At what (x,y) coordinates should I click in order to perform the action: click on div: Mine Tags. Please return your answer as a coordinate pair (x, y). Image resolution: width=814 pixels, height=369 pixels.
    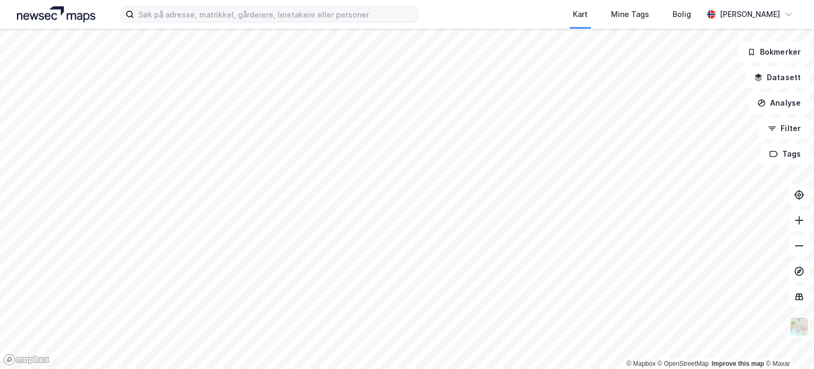
    Looking at the image, I should click on (630, 14).